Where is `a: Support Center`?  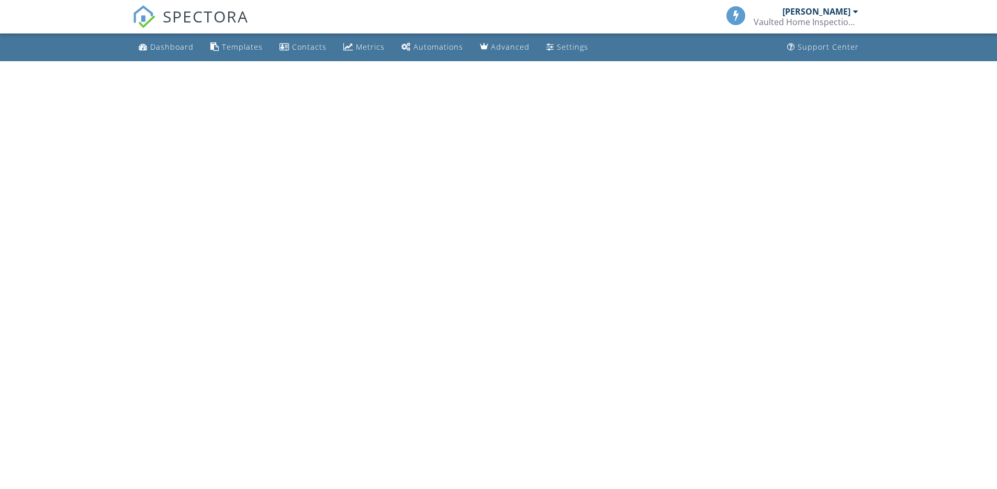
a: Support Center is located at coordinates (823, 47).